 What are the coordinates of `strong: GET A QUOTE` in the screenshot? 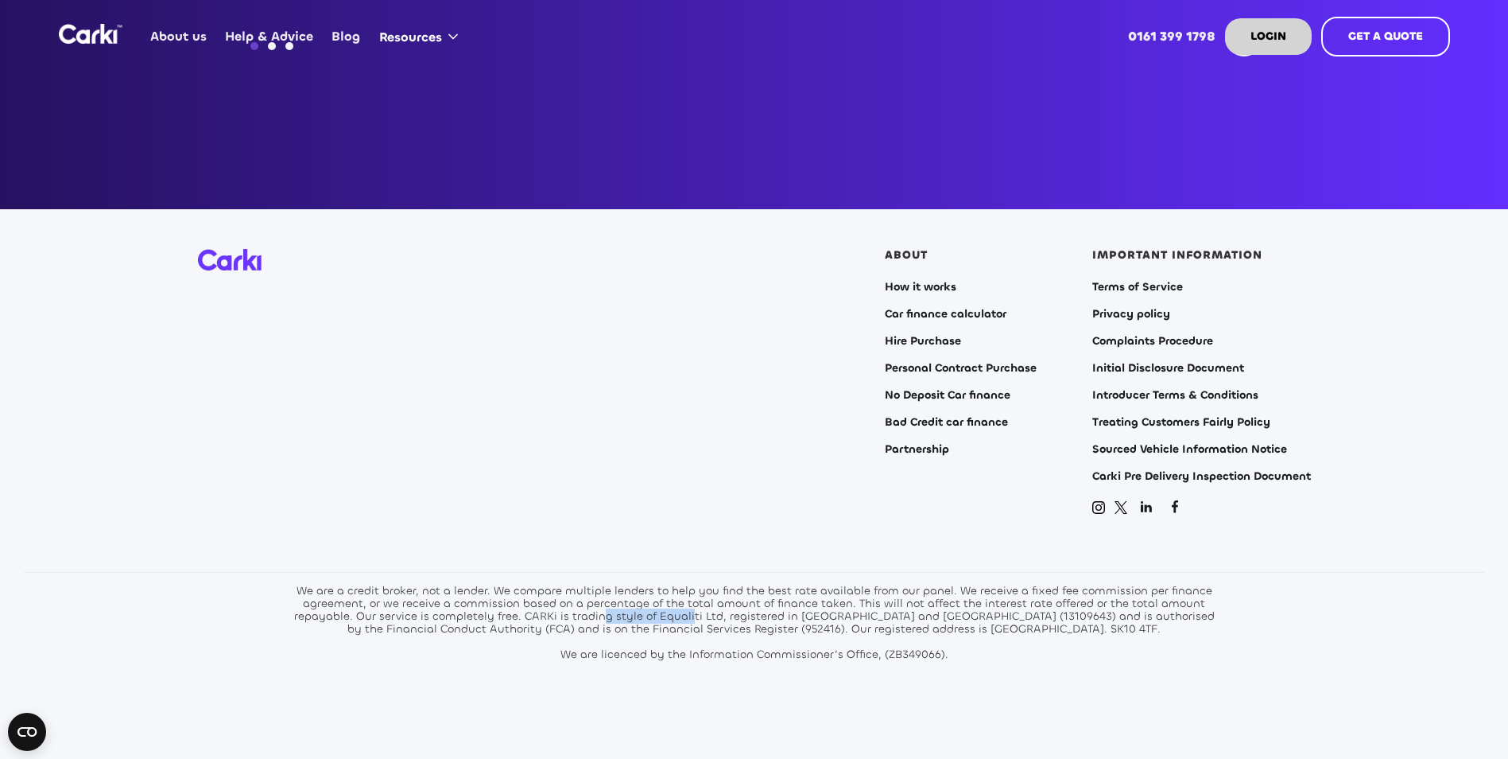 It's located at (1386, 36).